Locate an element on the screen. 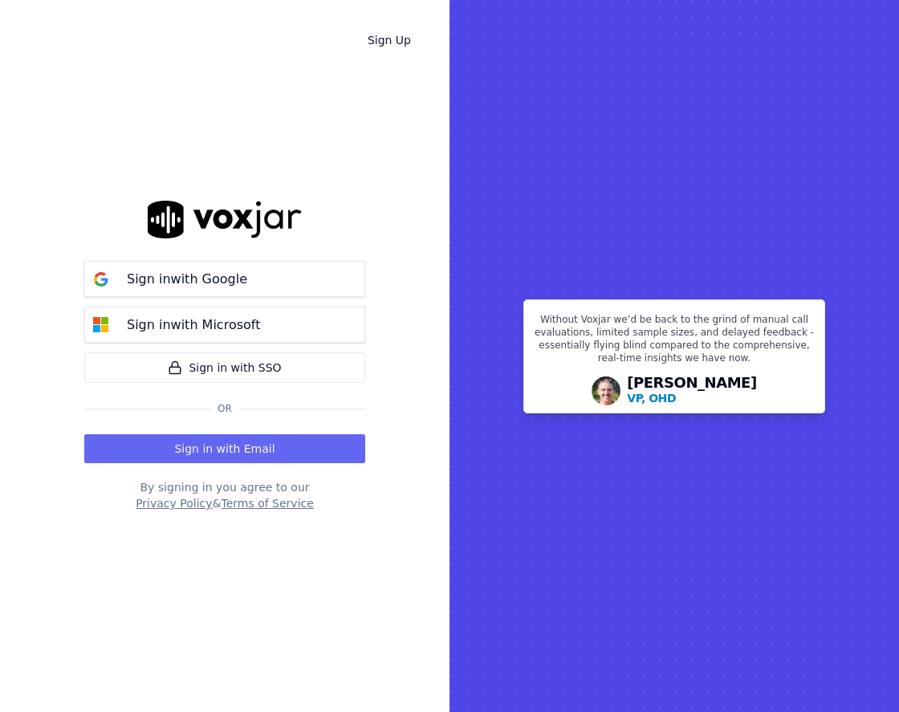  img: google Sign in button is located at coordinates (101, 279).